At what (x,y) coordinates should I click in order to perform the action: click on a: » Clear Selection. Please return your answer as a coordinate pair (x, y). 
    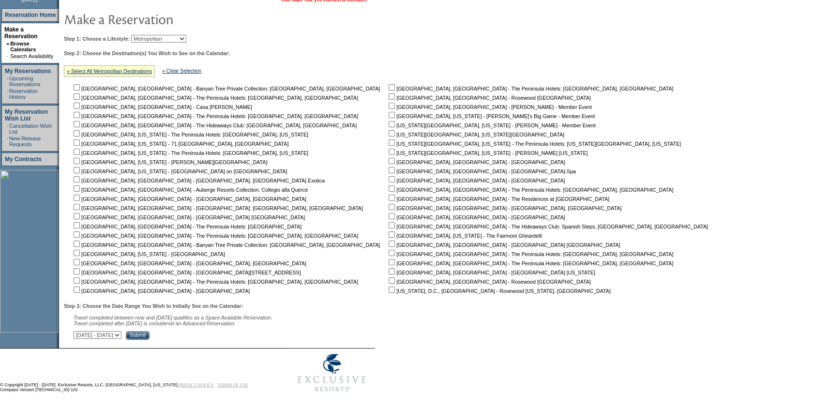
    Looking at the image, I should click on (181, 71).